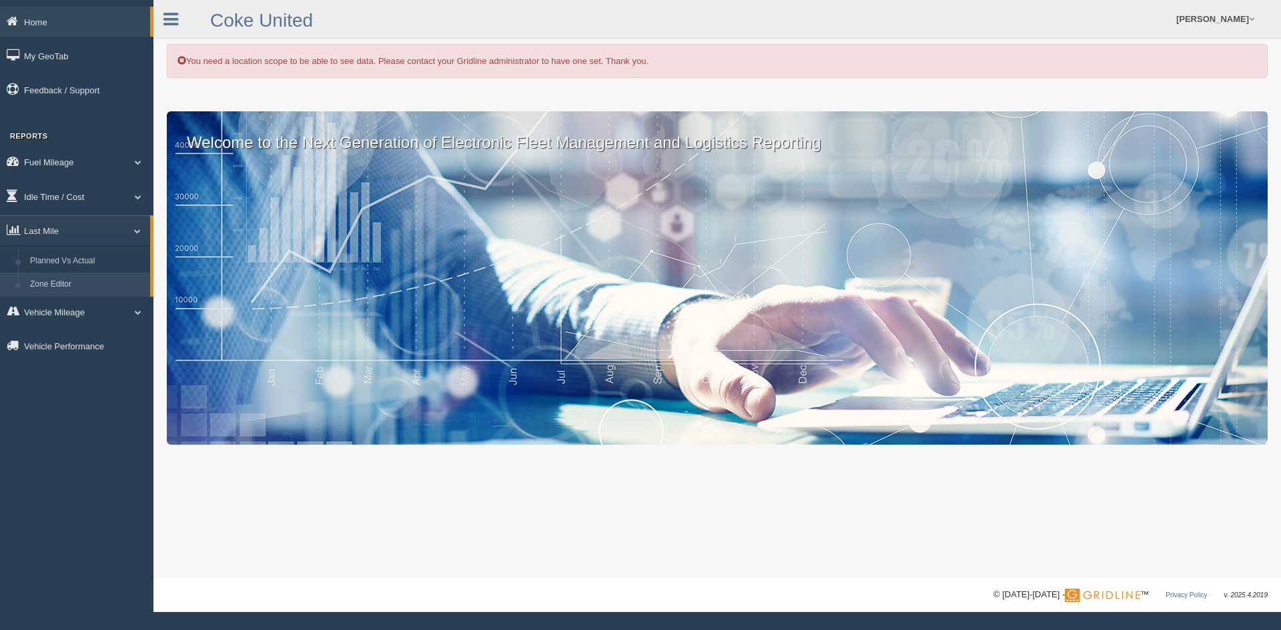  I want to click on a: Planned Vs Actual, so click(87, 262).